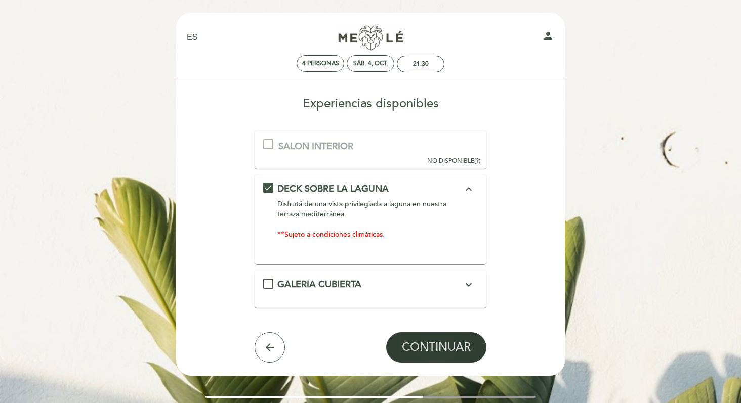 This screenshot has height=403, width=741. I want to click on button: NO DISPONIBLE(?), so click(453, 148).